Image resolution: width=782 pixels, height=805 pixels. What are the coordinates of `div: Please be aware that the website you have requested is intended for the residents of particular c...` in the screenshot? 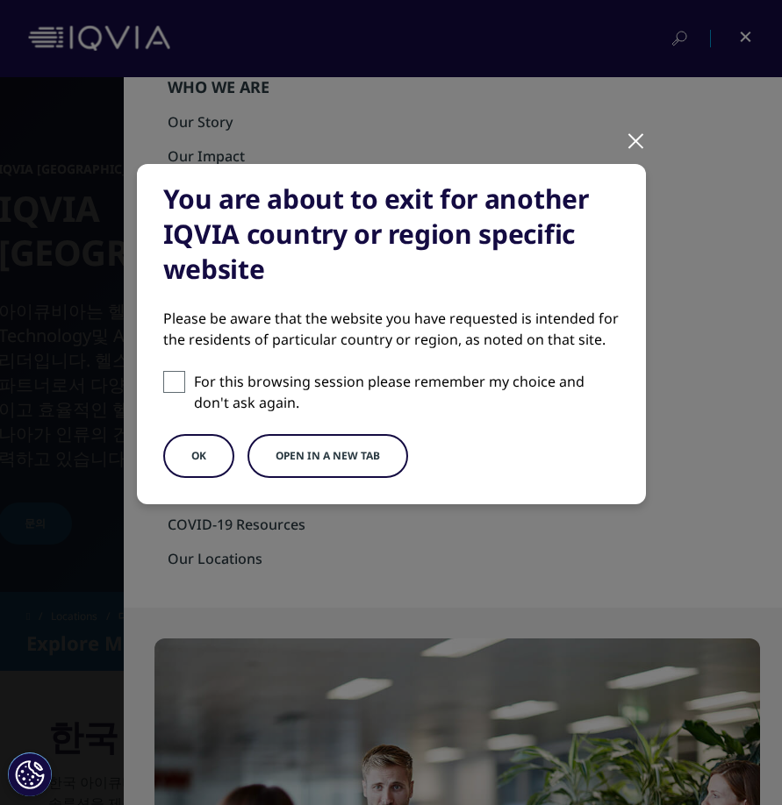 It's located at (391, 329).